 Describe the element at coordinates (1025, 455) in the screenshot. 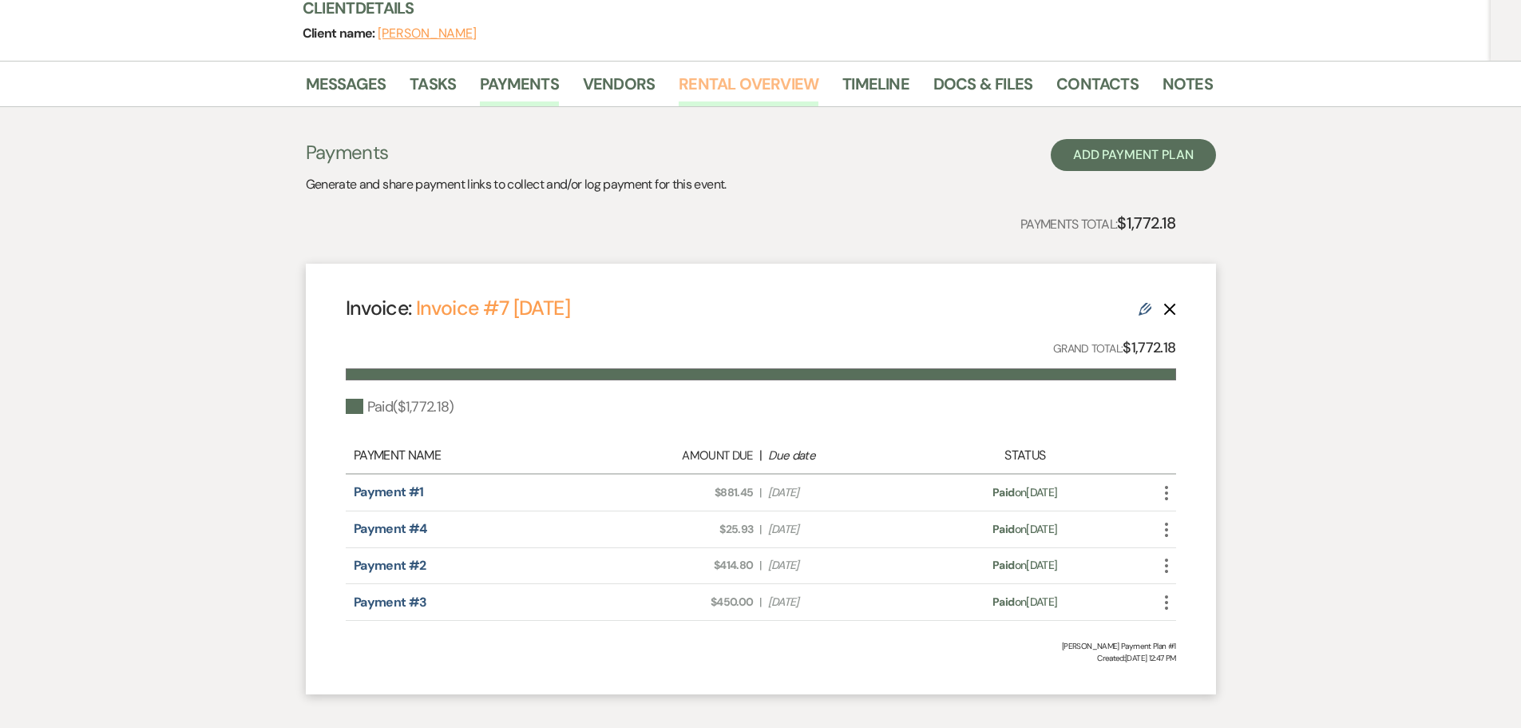

I see `div: Status` at that location.